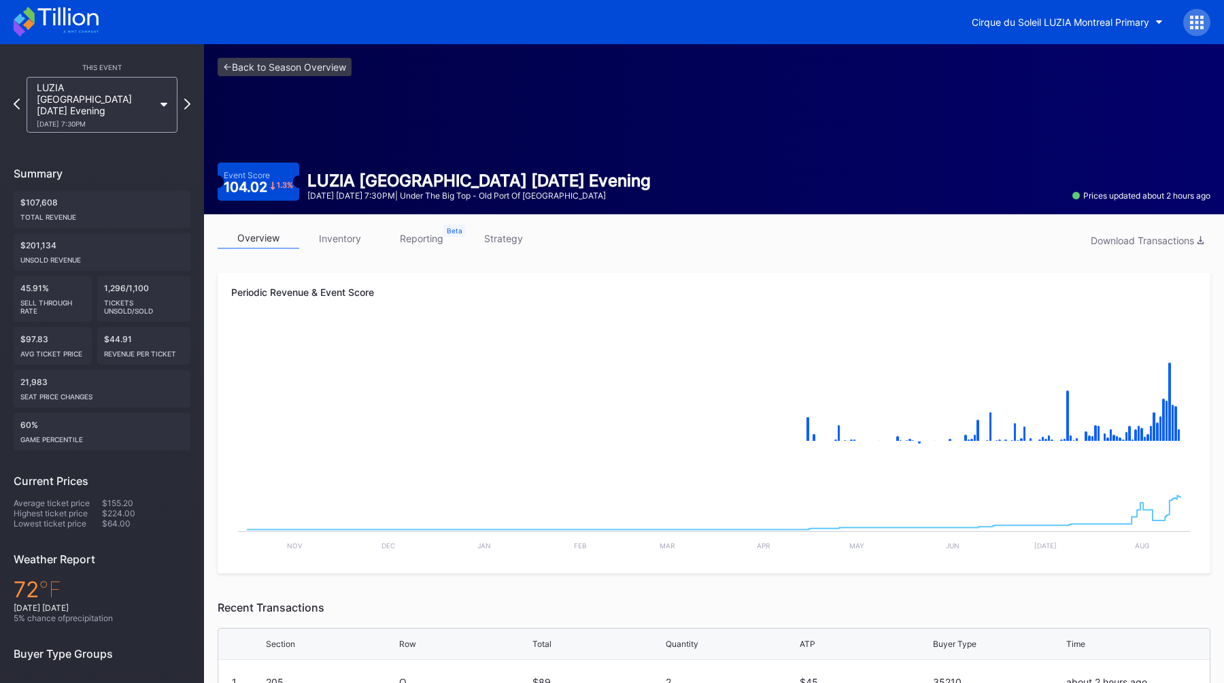 The height and width of the screenshot is (683, 1224). I want to click on div: 21,983, so click(102, 388).